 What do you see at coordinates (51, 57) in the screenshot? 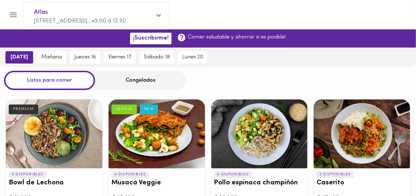
I see `button: mañana` at bounding box center [51, 57].